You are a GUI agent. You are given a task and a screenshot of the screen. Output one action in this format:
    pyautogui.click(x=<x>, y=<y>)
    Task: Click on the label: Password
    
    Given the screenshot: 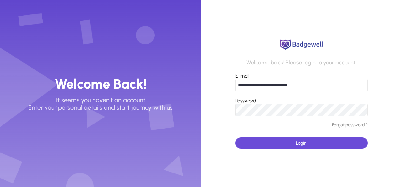 What is the action you would take?
    pyautogui.click(x=245, y=100)
    